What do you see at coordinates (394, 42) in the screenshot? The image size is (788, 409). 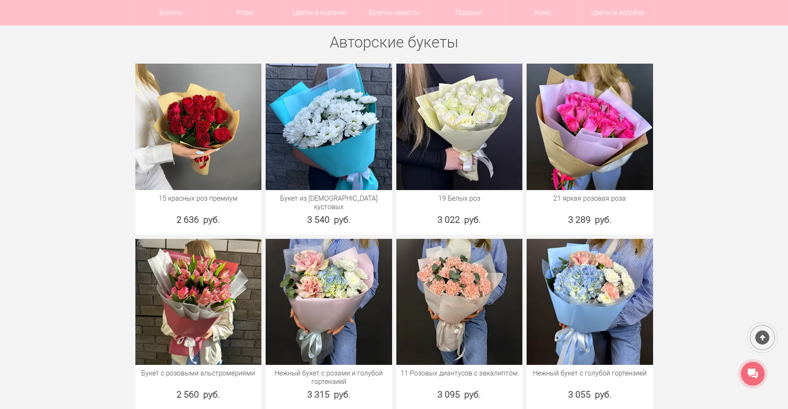 I see `a: Авторские букеты` at bounding box center [394, 42].